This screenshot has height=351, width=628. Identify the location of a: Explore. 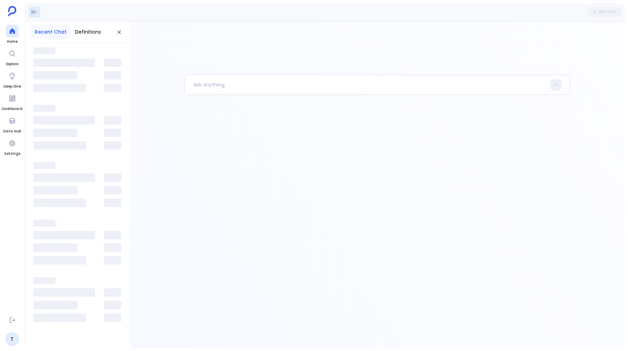
(12, 57).